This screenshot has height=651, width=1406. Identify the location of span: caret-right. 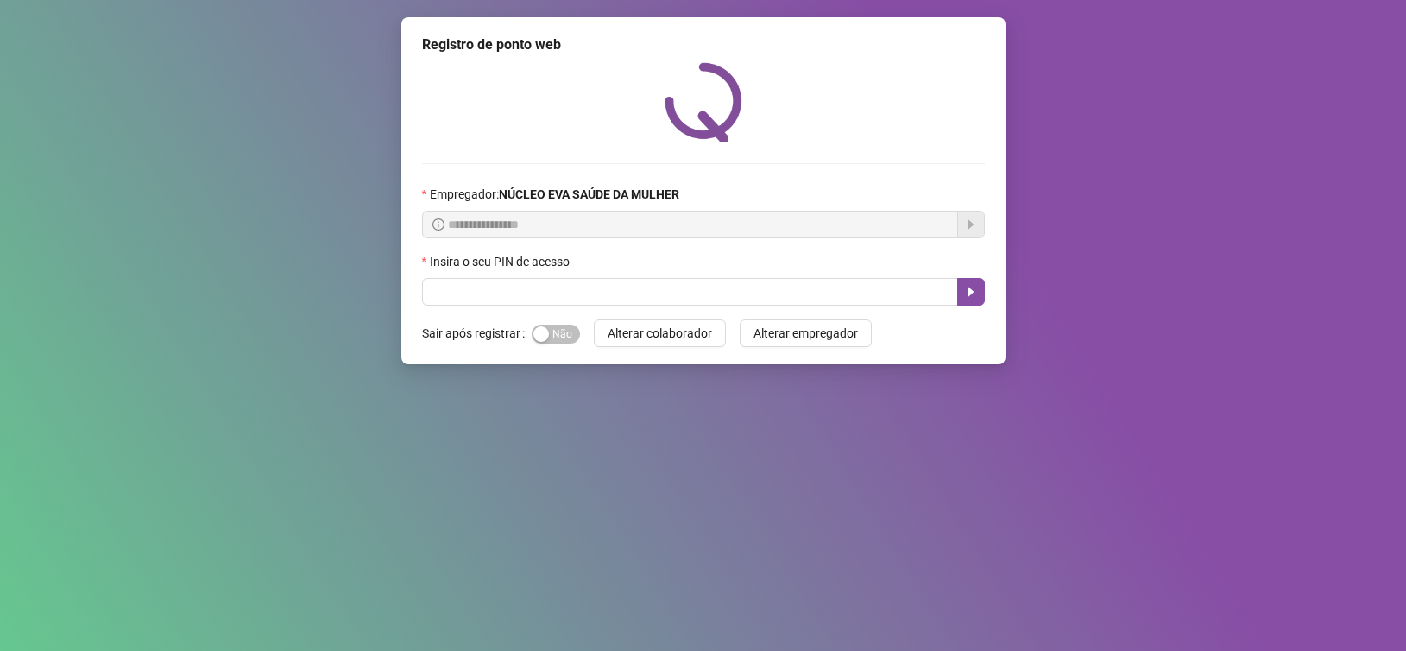
(971, 292).